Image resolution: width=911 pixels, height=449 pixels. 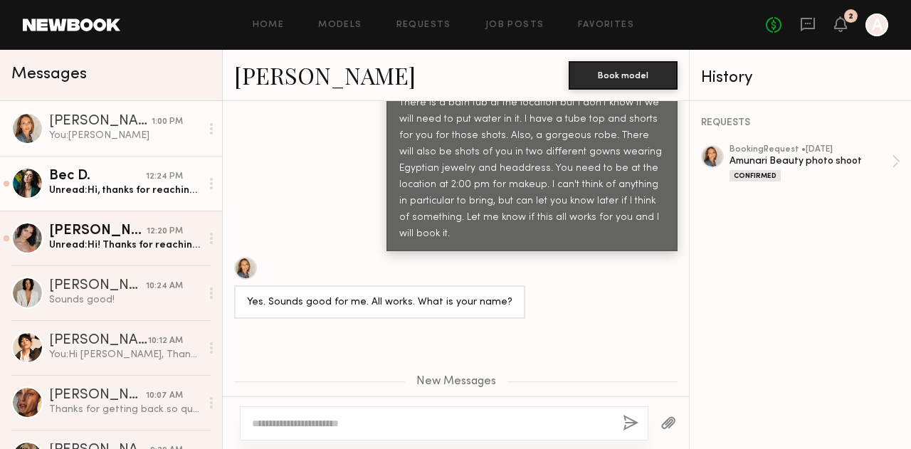 What do you see at coordinates (623, 74) in the screenshot?
I see `a: Book model` at bounding box center [623, 74].